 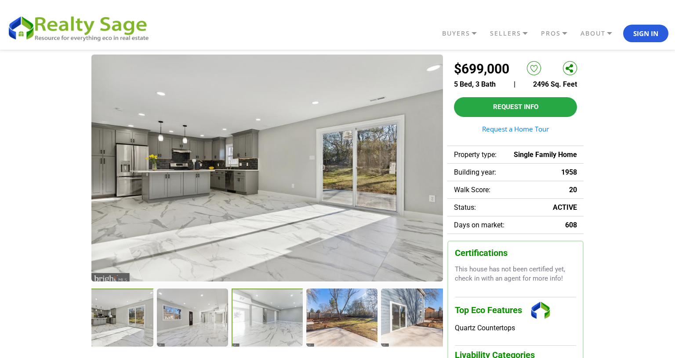 What do you see at coordinates (474, 84) in the screenshot?
I see `span: 5 Bed, 3 Bath` at bounding box center [474, 84].